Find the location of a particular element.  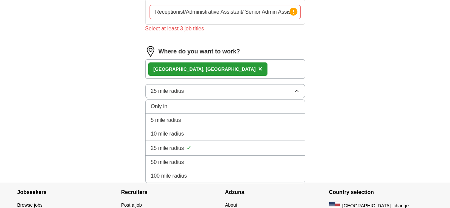

button: 25 mile radius is located at coordinates (225, 91).